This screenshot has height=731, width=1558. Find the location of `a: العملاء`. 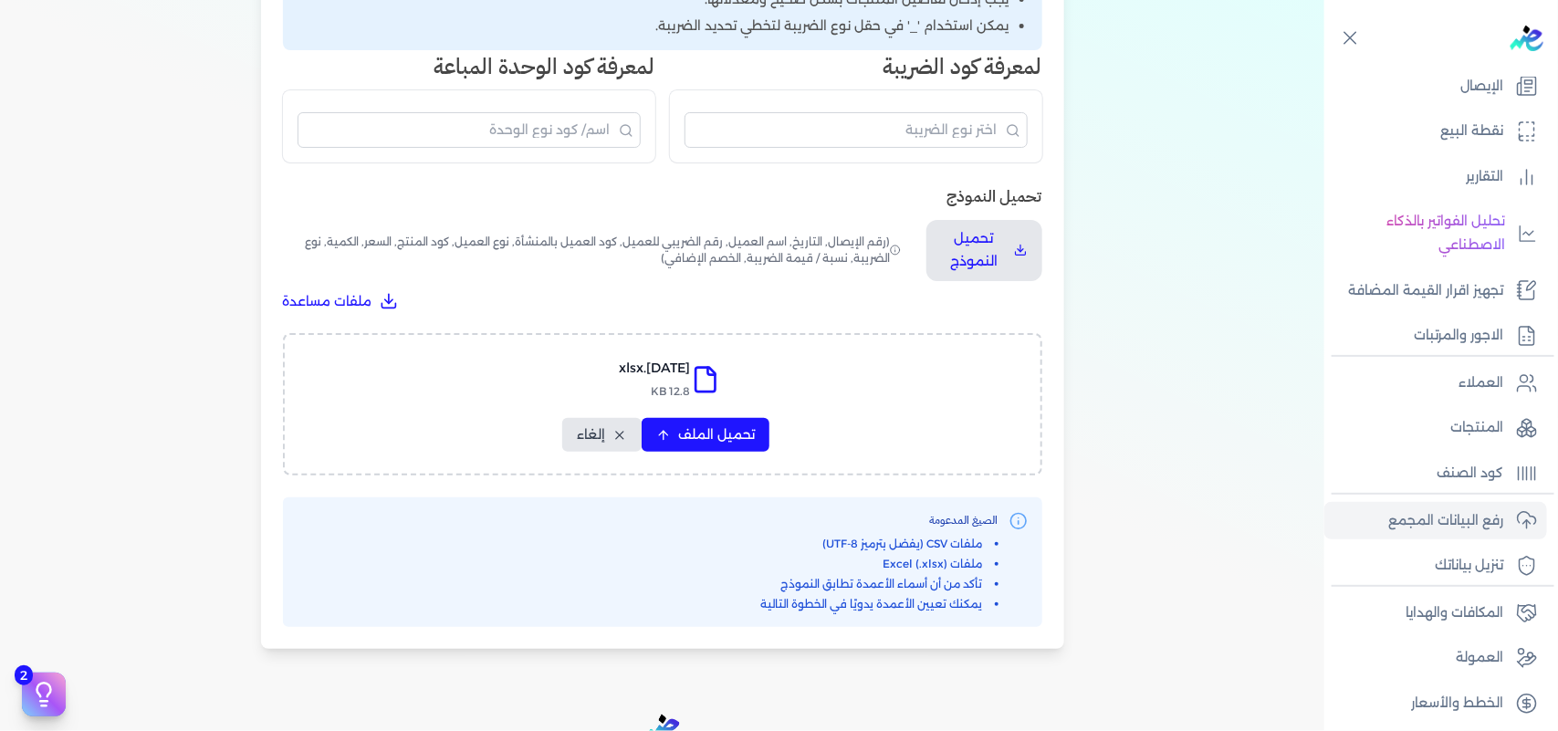

a: العملاء is located at coordinates (1435, 383).